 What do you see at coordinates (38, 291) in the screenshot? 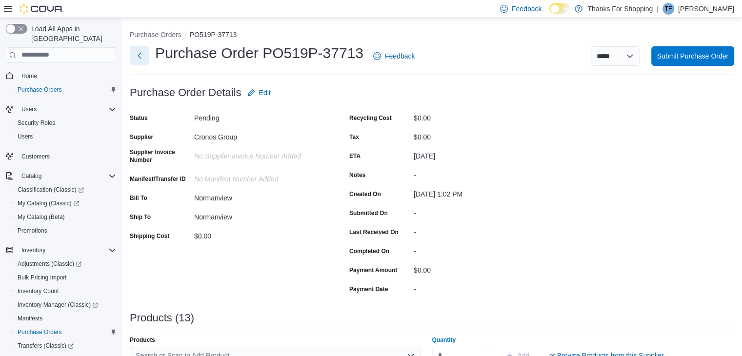
I see `span: Inventory Count` at bounding box center [38, 291].